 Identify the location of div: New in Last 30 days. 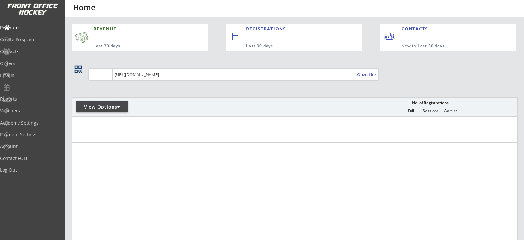
(443, 46).